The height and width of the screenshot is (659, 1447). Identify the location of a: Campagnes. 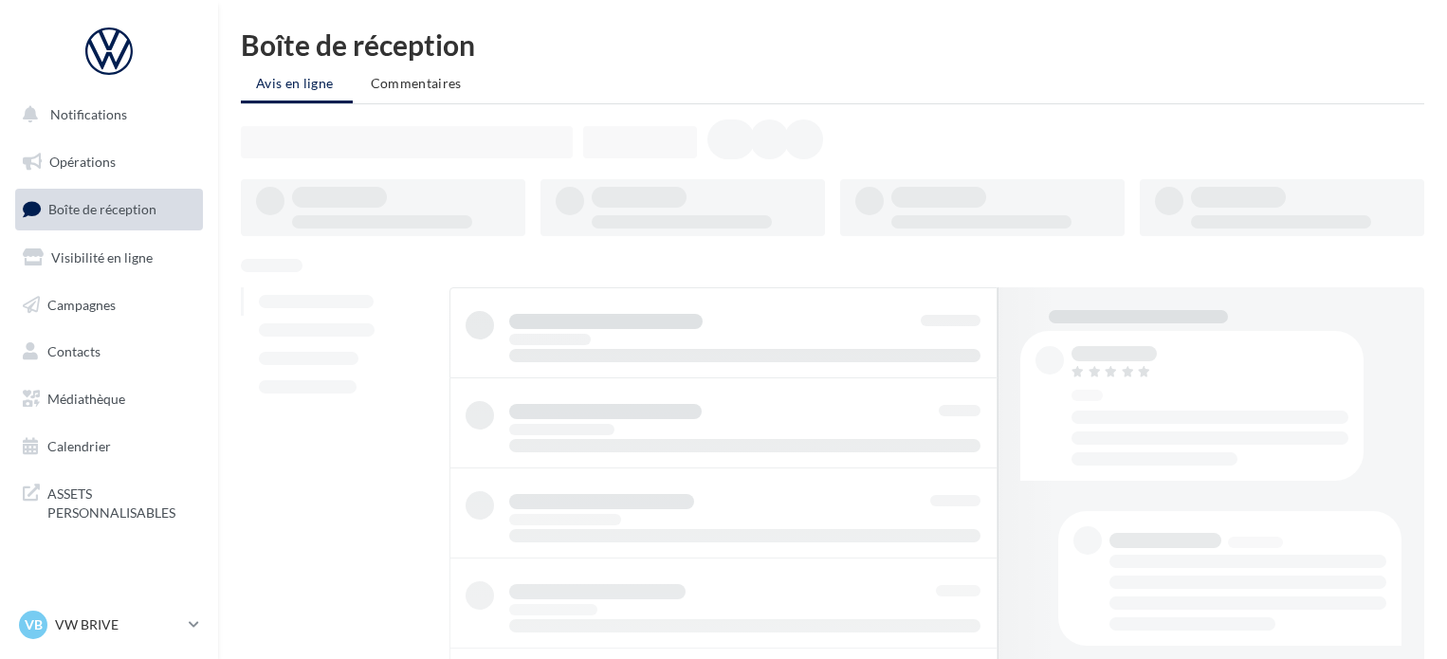
(109, 305).